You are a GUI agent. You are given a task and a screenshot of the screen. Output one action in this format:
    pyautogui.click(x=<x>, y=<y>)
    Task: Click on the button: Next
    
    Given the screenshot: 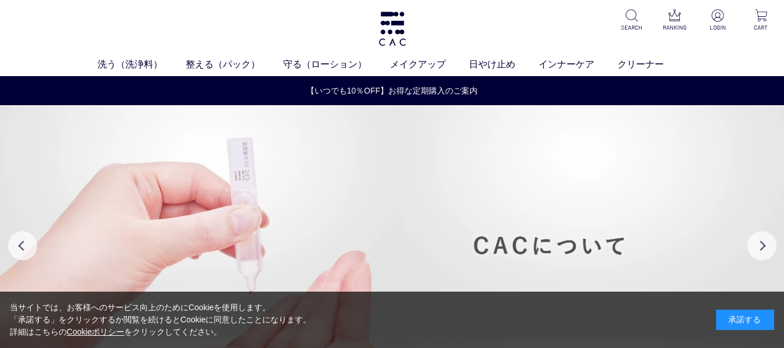 What is the action you would take?
    pyautogui.click(x=762, y=246)
    